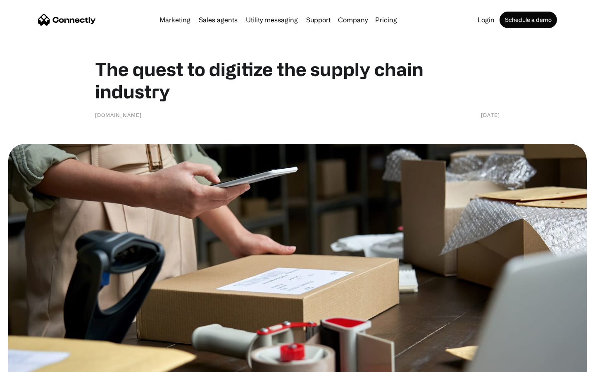  I want to click on div: Company, so click(353, 20).